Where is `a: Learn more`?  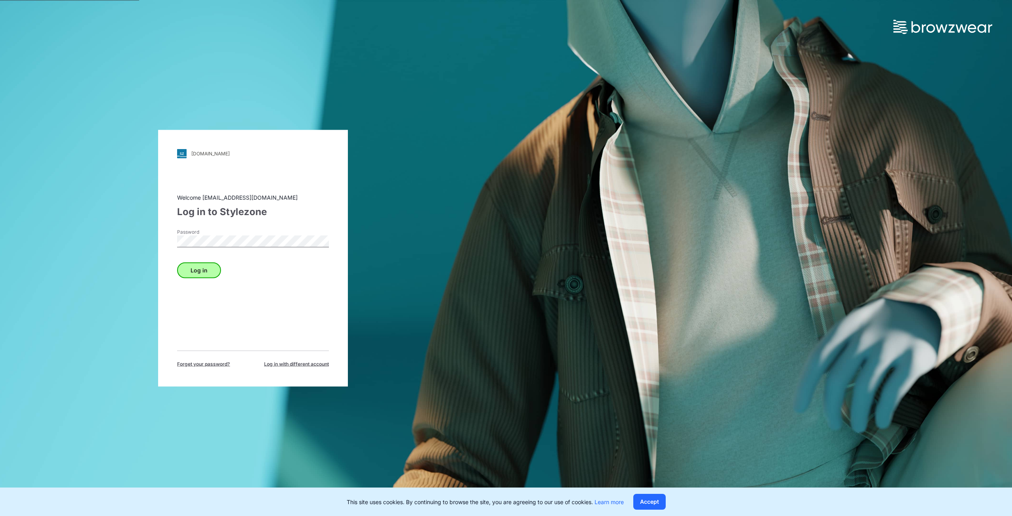 a: Learn more is located at coordinates (609, 502).